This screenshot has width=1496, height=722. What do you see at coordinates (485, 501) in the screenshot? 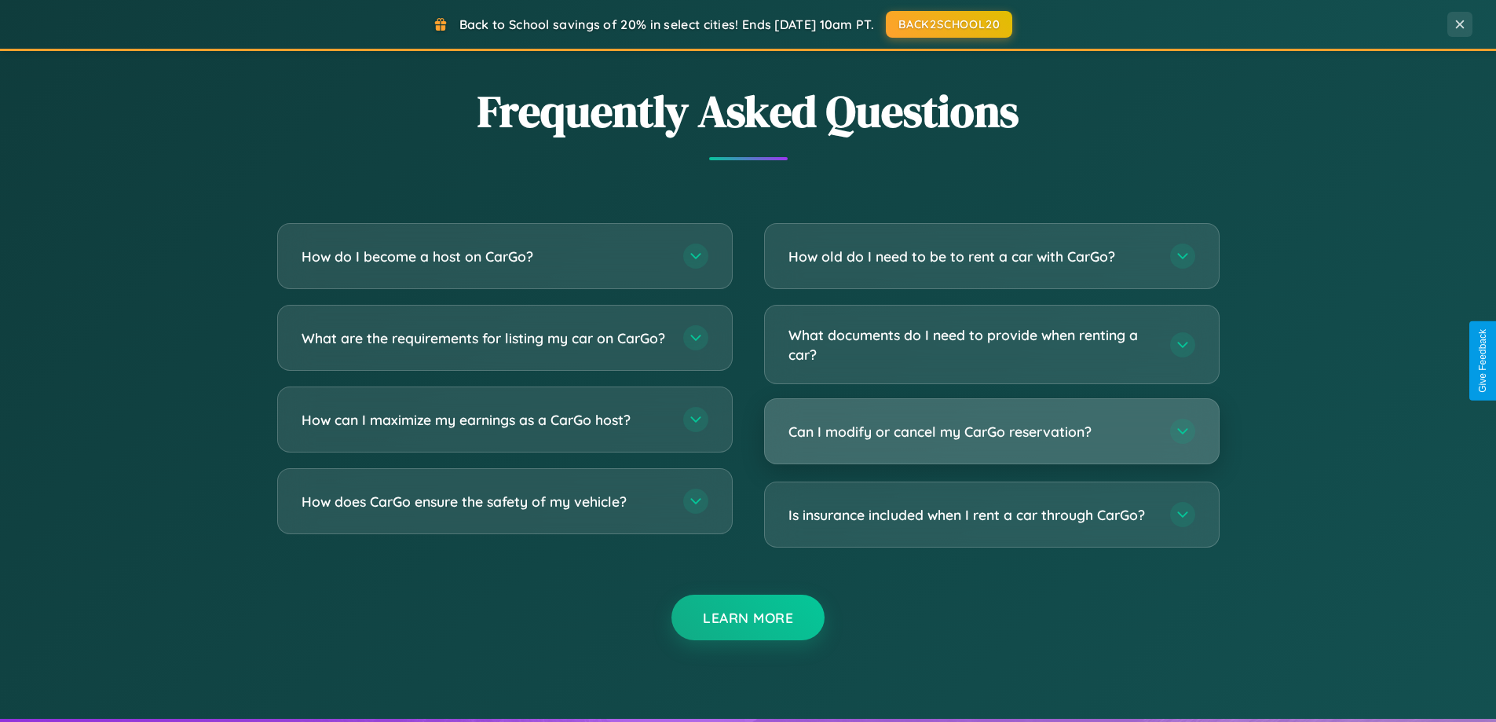
I see `h3: How does CarGo ensure the safety of my vehicle?` at bounding box center [485, 501].